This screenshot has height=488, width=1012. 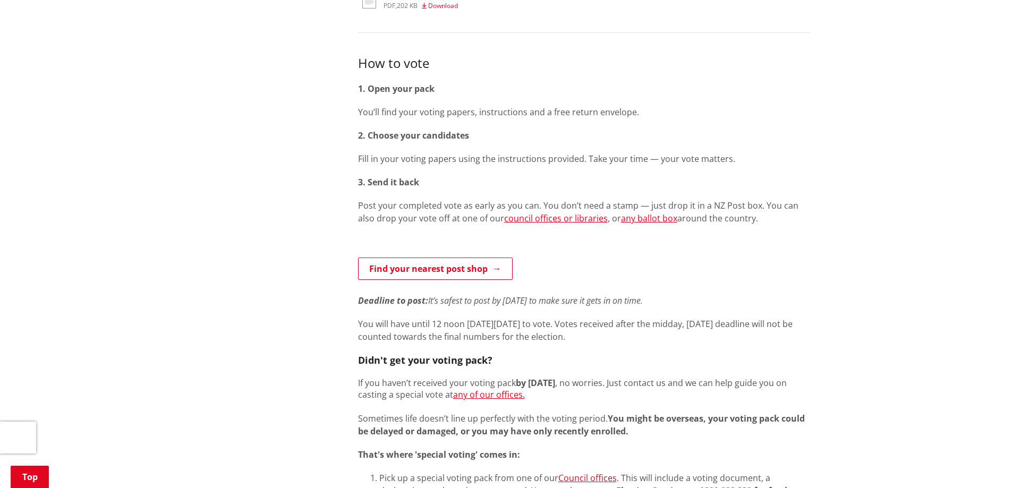 What do you see at coordinates (498, 112) in the screenshot?
I see `span: You’ll find your voting papers, instructions and a free return envelope.` at bounding box center [498, 112].